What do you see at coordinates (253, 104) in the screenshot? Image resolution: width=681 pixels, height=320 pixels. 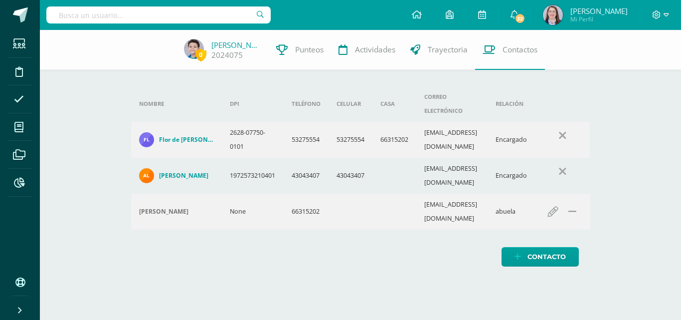 I see `th: DPI` at bounding box center [253, 104].